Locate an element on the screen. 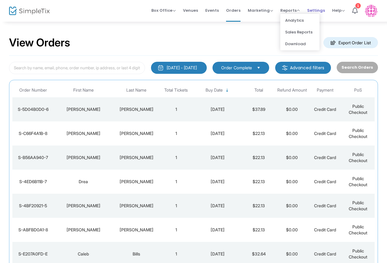 This screenshot has width=387, height=263. div: Alishia is located at coordinates (83, 230).